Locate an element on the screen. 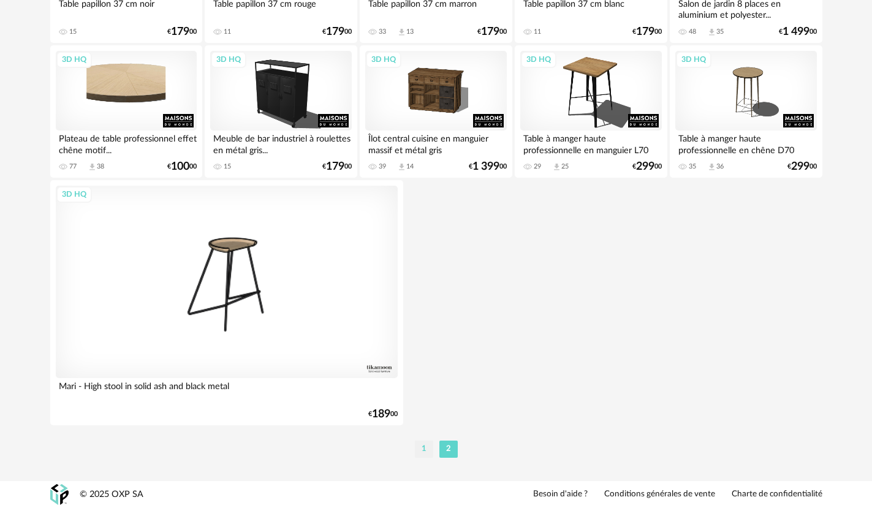  div: 14 is located at coordinates (410, 167).